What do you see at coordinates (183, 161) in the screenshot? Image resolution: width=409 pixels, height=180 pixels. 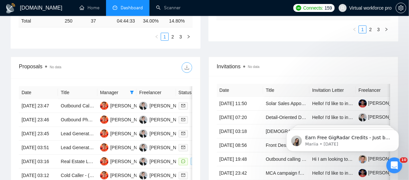 I see `span: message` at bounding box center [183, 161].